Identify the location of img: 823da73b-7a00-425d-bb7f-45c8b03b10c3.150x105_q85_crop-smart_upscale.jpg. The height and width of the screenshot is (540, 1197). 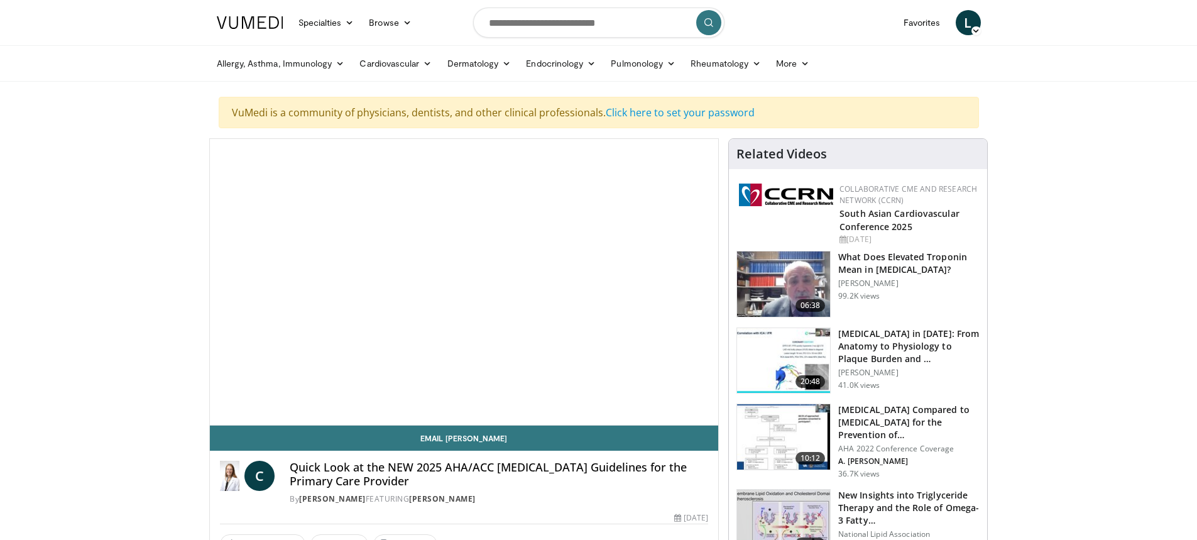
(783, 361).